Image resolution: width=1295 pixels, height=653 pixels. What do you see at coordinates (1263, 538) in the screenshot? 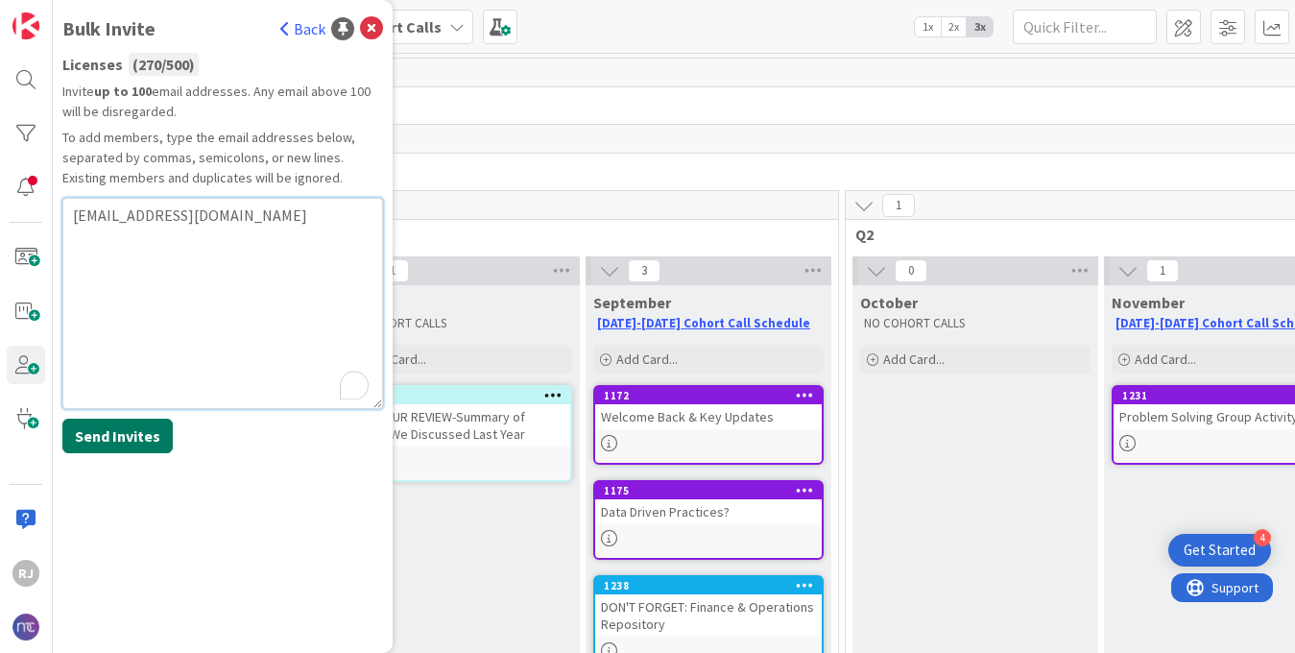
I see `div: 4` at bounding box center [1263, 538].